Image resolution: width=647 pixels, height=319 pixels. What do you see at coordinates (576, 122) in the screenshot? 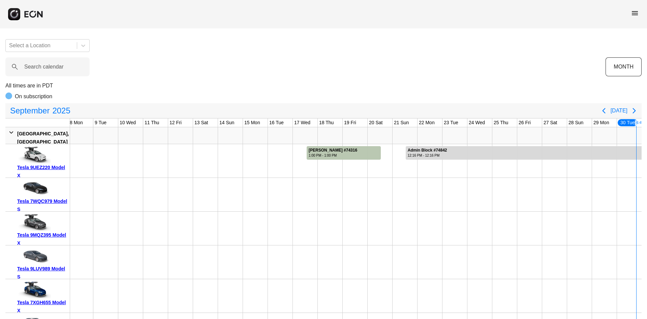
I see `div: 28 Sun` at bounding box center [576, 122].